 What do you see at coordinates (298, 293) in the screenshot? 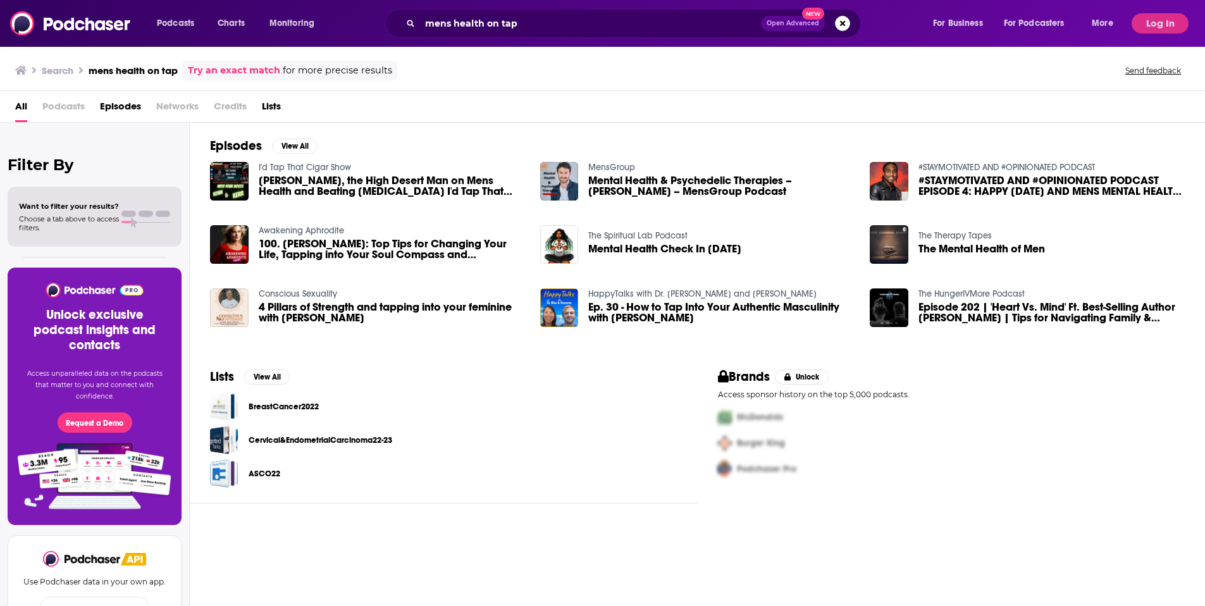
I see `a: Conscious Sexuality` at bounding box center [298, 293].